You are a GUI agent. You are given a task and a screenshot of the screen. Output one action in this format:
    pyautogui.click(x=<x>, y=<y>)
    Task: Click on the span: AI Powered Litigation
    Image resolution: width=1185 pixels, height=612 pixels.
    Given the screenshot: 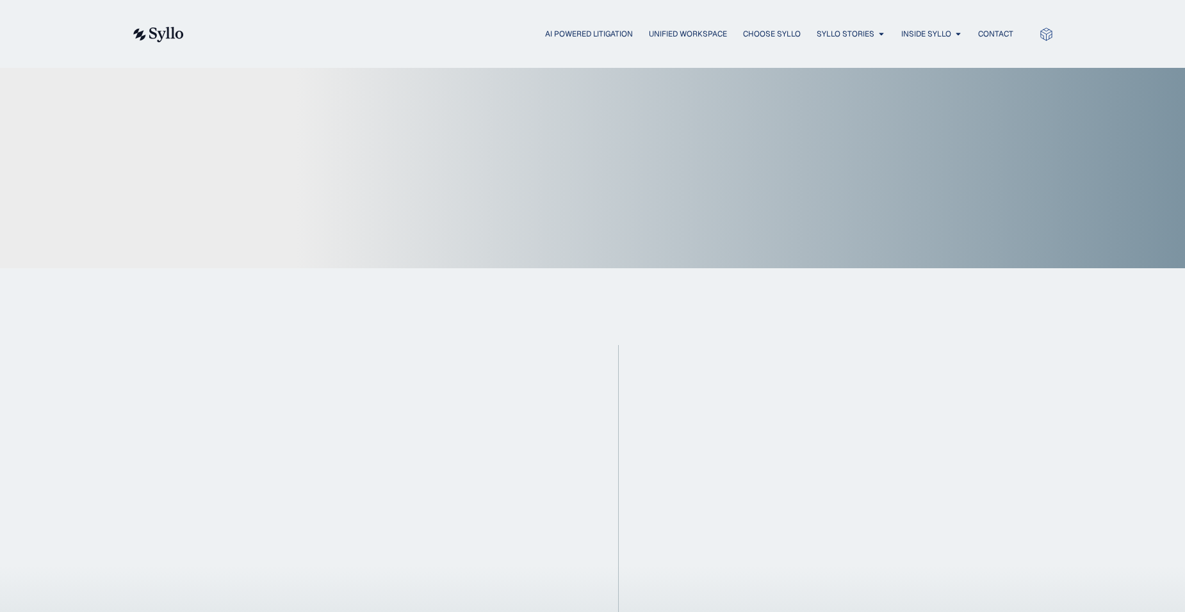 What is the action you would take?
    pyautogui.click(x=588, y=34)
    